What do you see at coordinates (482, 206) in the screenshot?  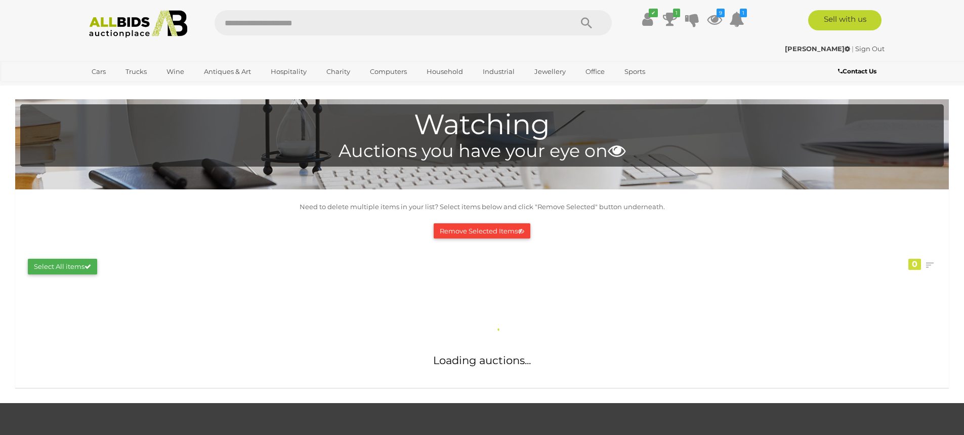 I see `p: Need to delete multiple items in your list? Select items below and click "Remove Selected" button...` at bounding box center [482, 206].